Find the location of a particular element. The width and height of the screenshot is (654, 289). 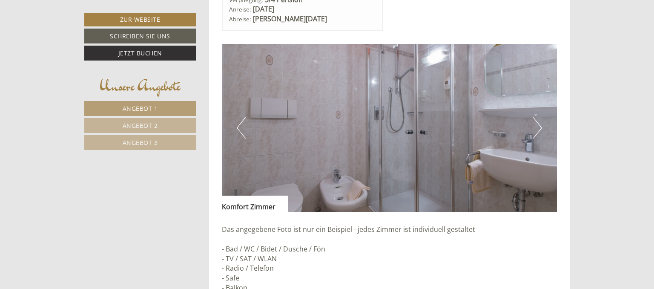

small: Abreise: is located at coordinates (240, 19).